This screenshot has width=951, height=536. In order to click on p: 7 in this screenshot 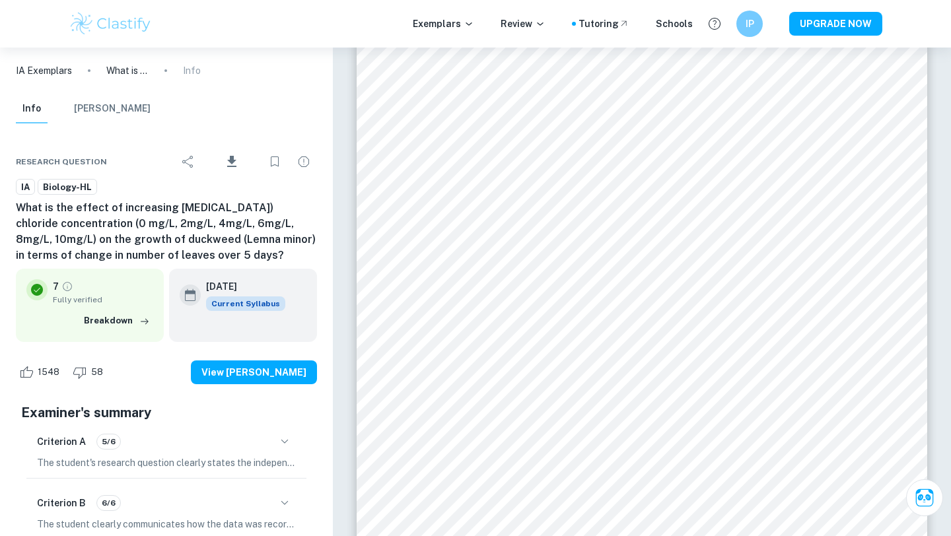, I will do `click(55, 287)`.